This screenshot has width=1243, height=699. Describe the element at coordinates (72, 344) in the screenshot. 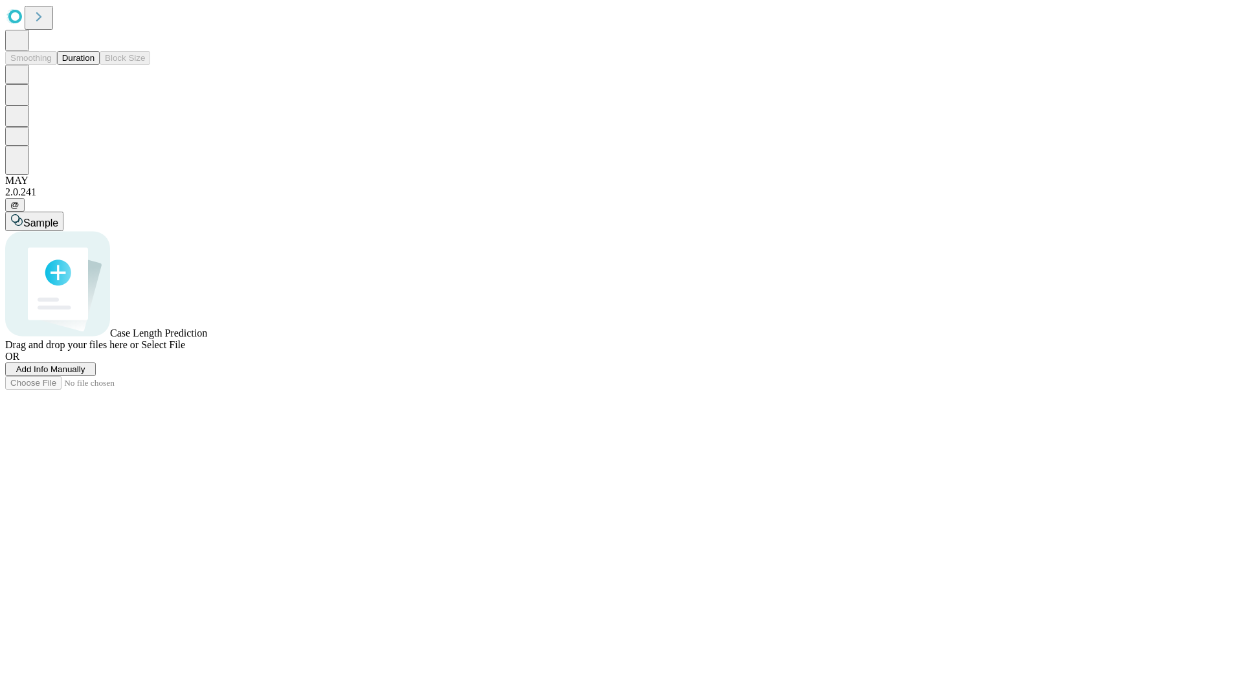

I see `span: Drag and drop your files here or` at that location.